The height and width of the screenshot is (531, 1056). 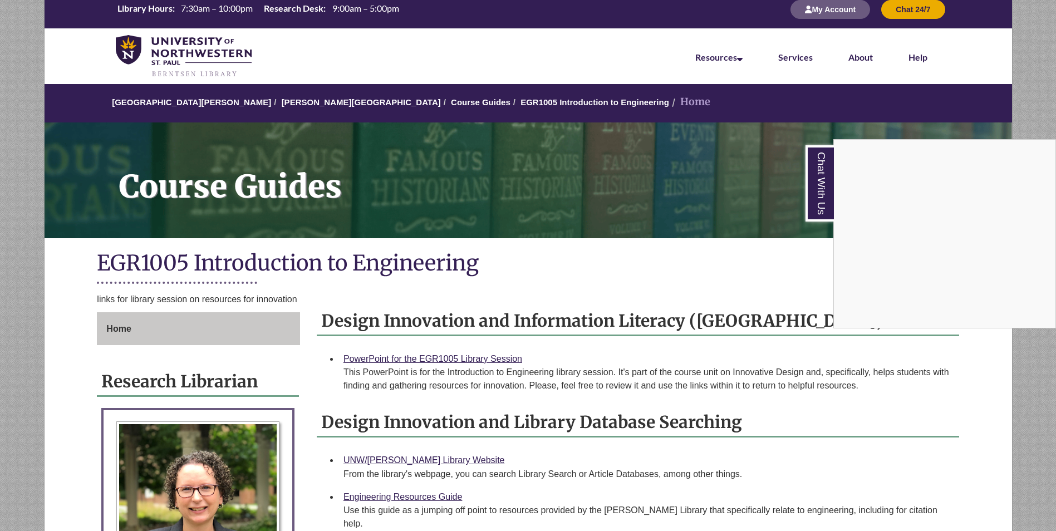 What do you see at coordinates (861, 57) in the screenshot?
I see `a: About` at bounding box center [861, 57].